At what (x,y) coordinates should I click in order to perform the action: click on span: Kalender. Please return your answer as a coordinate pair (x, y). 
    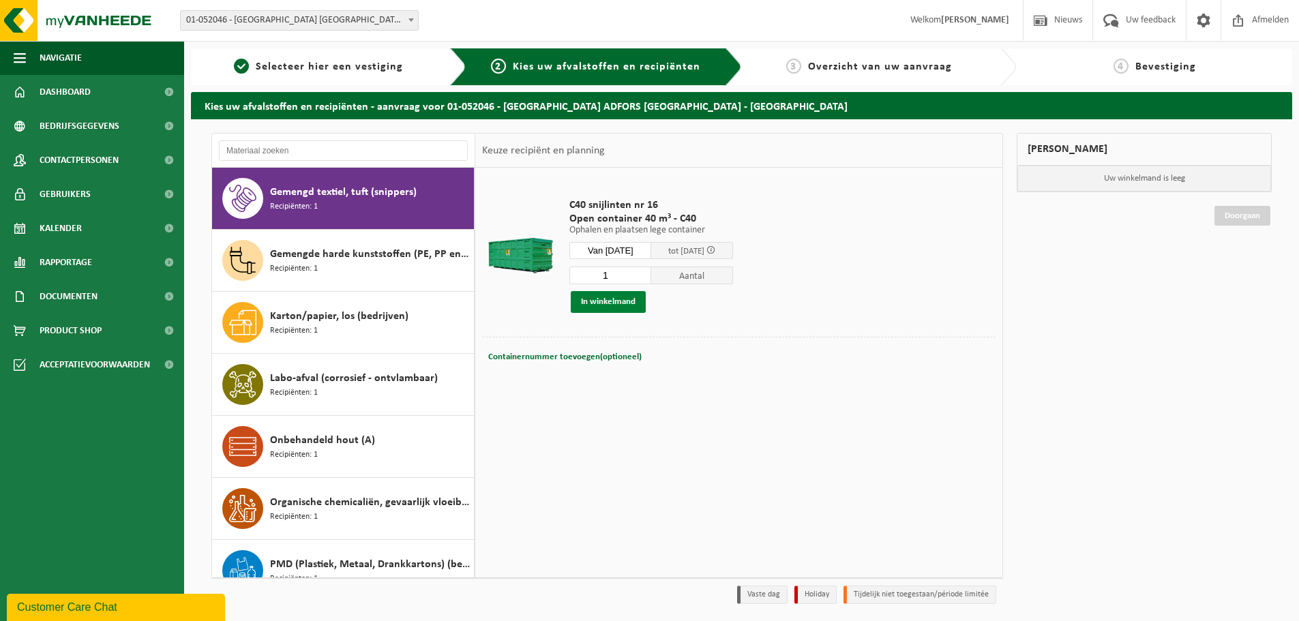
    Looking at the image, I should click on (61, 228).